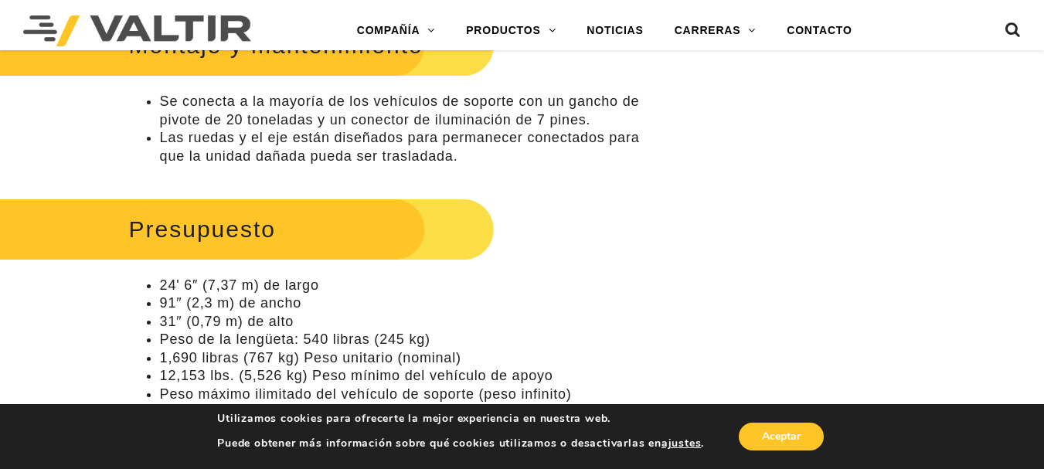 The height and width of the screenshot is (469, 1044). Describe the element at coordinates (716, 31) in the screenshot. I see `a: CARRERAS` at that location.